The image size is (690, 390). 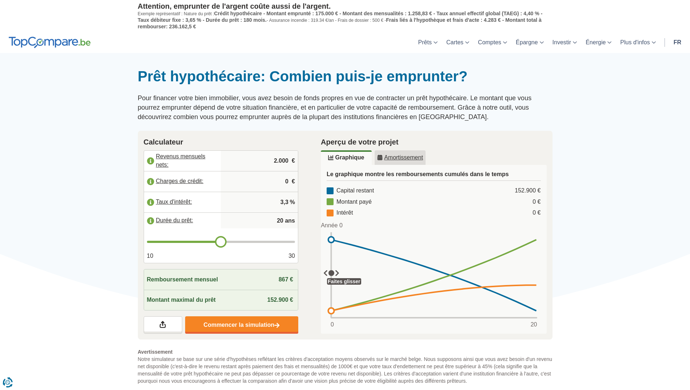 I want to click on a: Investir, so click(x=565, y=42).